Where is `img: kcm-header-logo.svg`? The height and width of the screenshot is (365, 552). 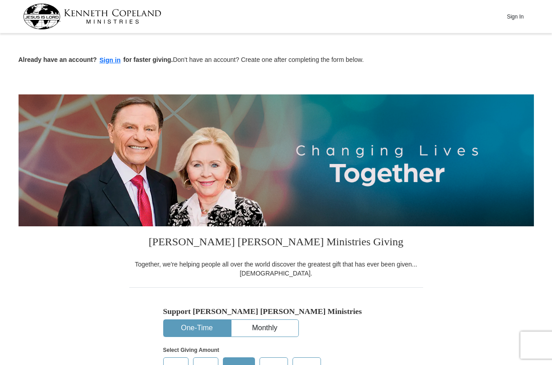
img: kcm-header-logo.svg is located at coordinates (92, 16).